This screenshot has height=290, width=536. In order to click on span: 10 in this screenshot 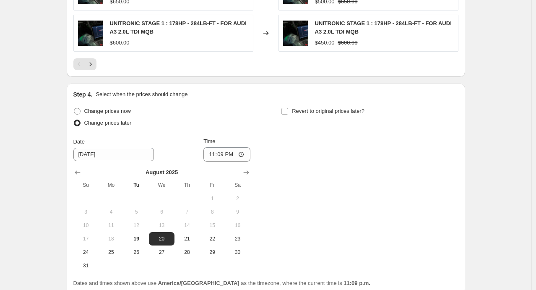, I will do `click(86, 225)`.